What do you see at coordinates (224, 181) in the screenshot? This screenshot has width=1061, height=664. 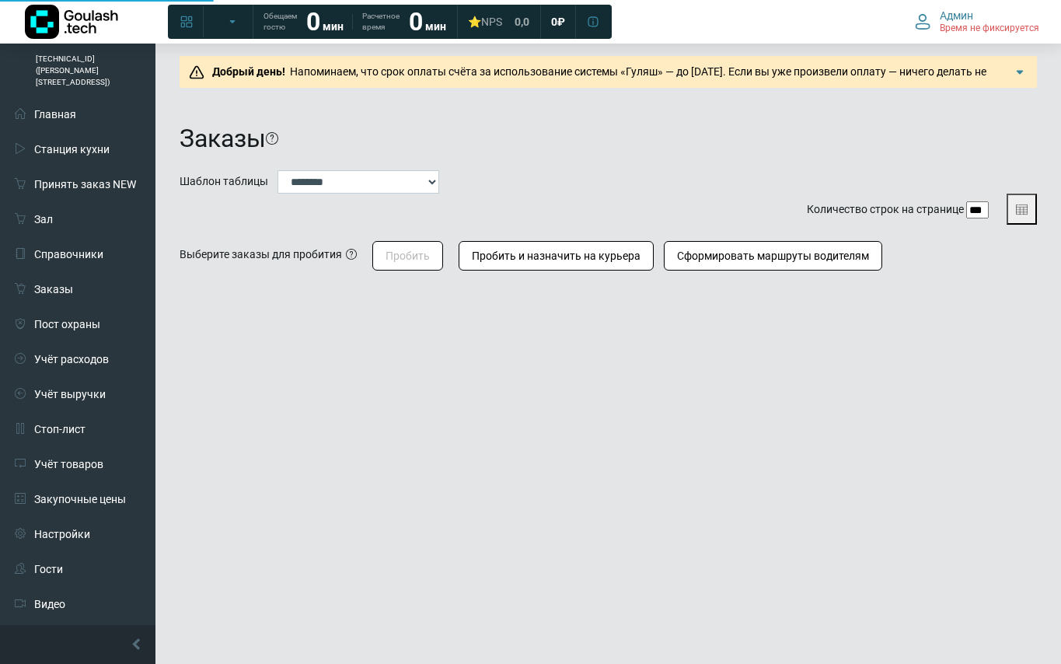 I see `label: Шаблон таблицы` at bounding box center [224, 181].